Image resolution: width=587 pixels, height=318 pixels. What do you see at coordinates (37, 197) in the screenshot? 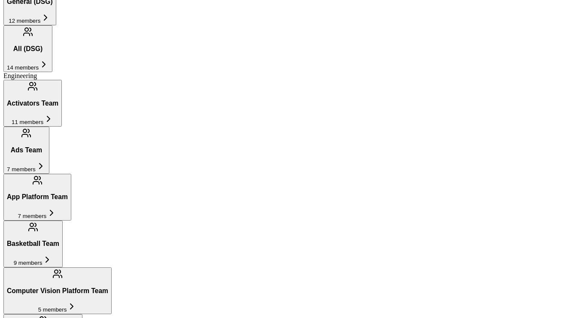
I see `h3: App Platform Team` at bounding box center [37, 197].